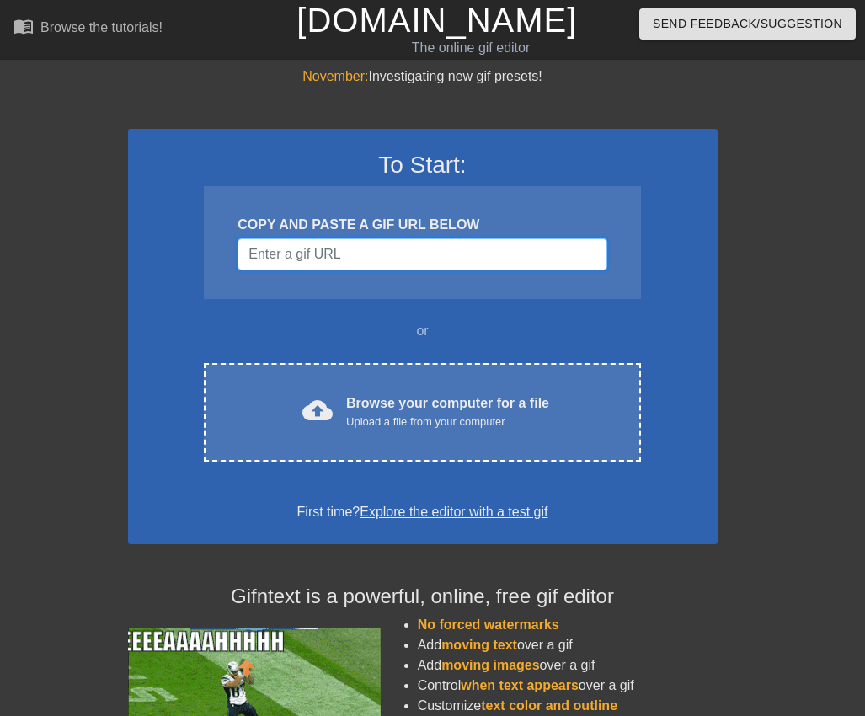  Describe the element at coordinates (422, 254) in the screenshot. I see `input: Username` at that location.